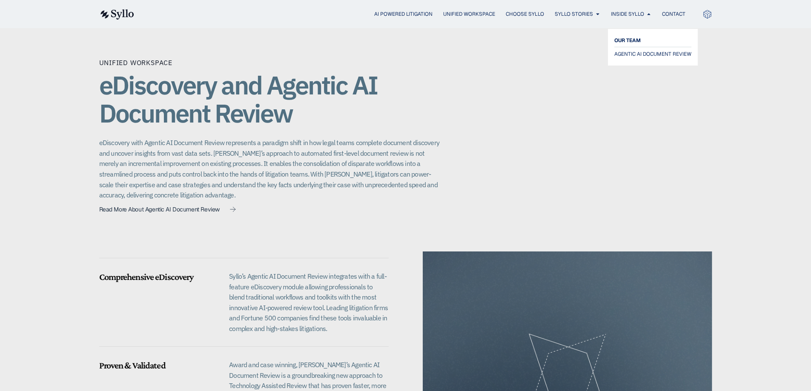 The height and width of the screenshot is (391, 811). Describe the element at coordinates (652, 40) in the screenshot. I see `a: OUR TEAM` at that location.